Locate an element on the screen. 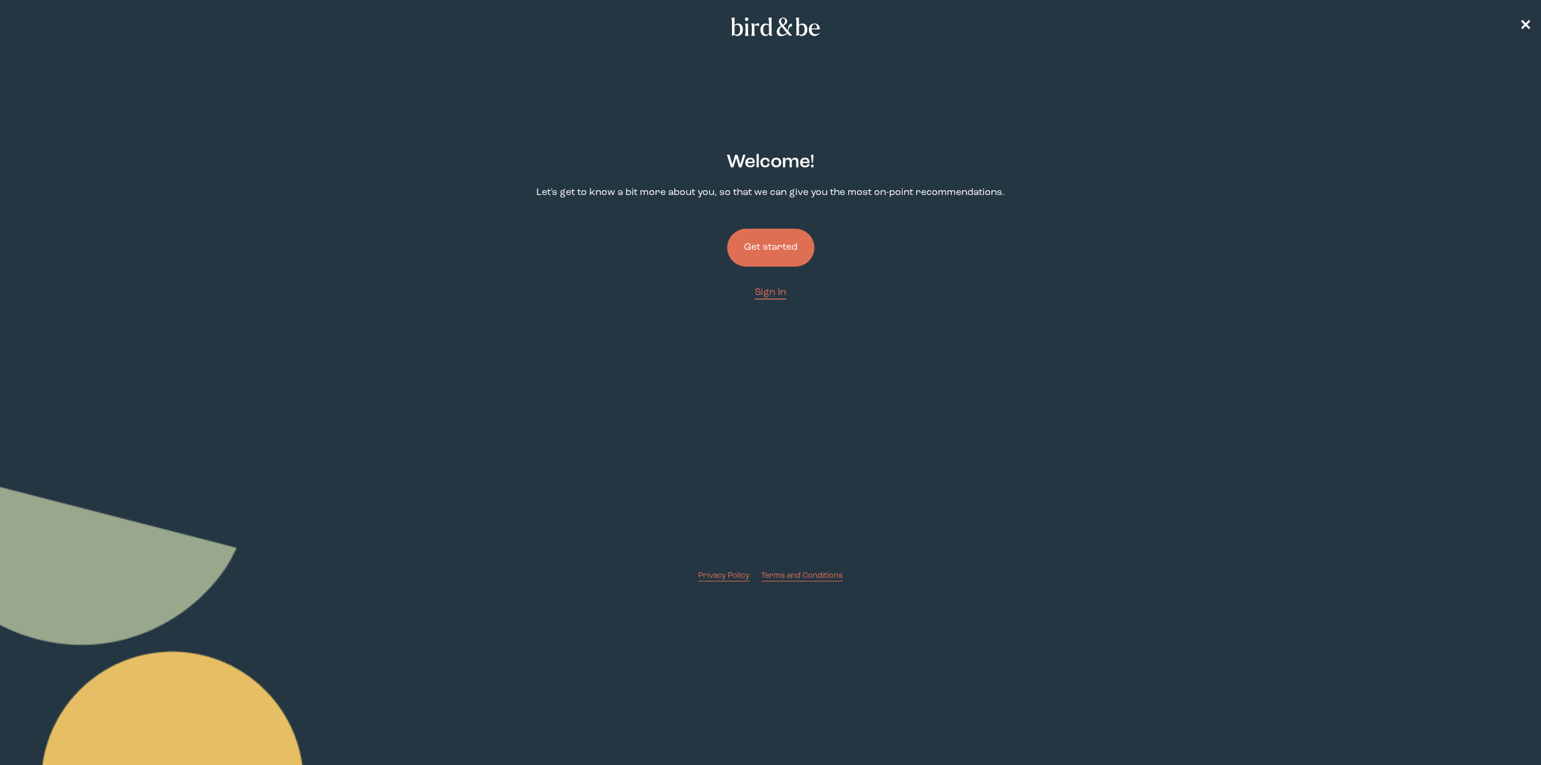 The image size is (1541, 765). a: Sign In is located at coordinates (771, 293).